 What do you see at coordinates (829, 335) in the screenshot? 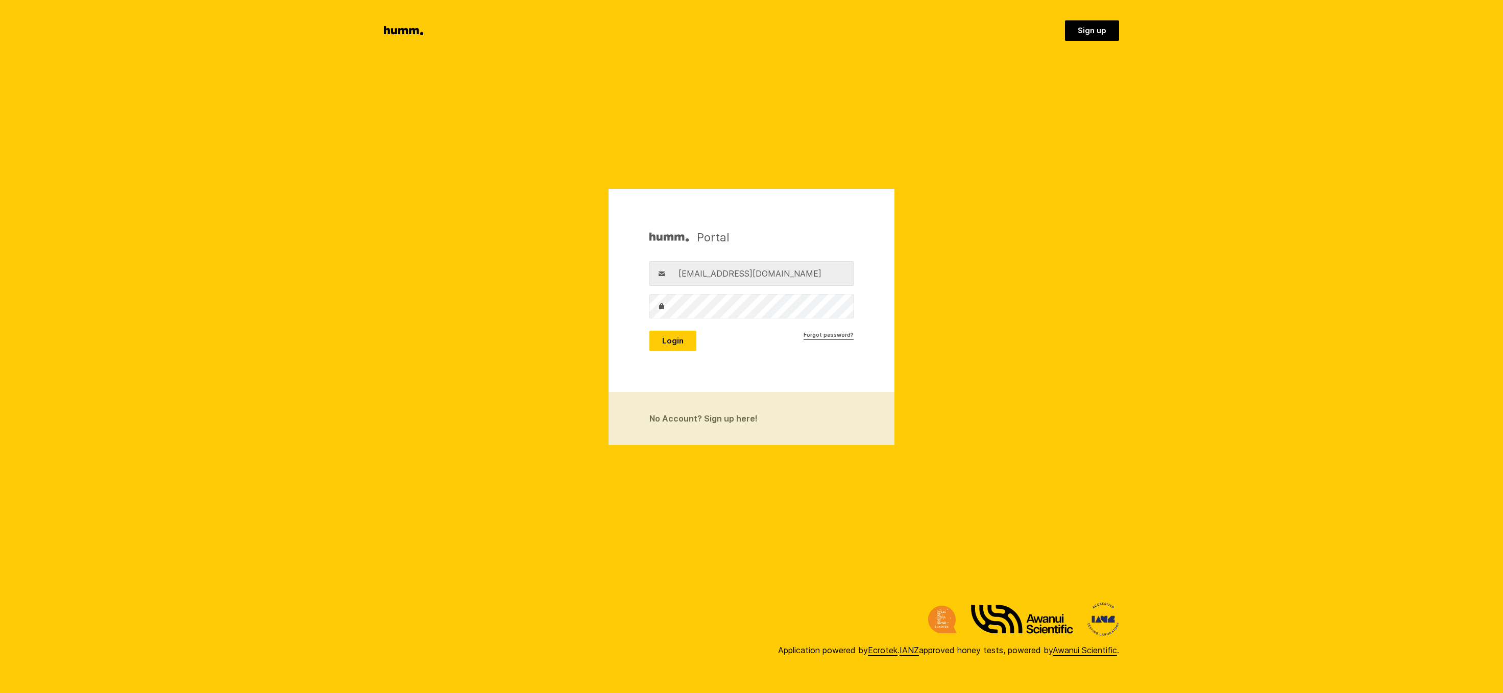
I see `a: Forgot password?` at bounding box center [829, 335].